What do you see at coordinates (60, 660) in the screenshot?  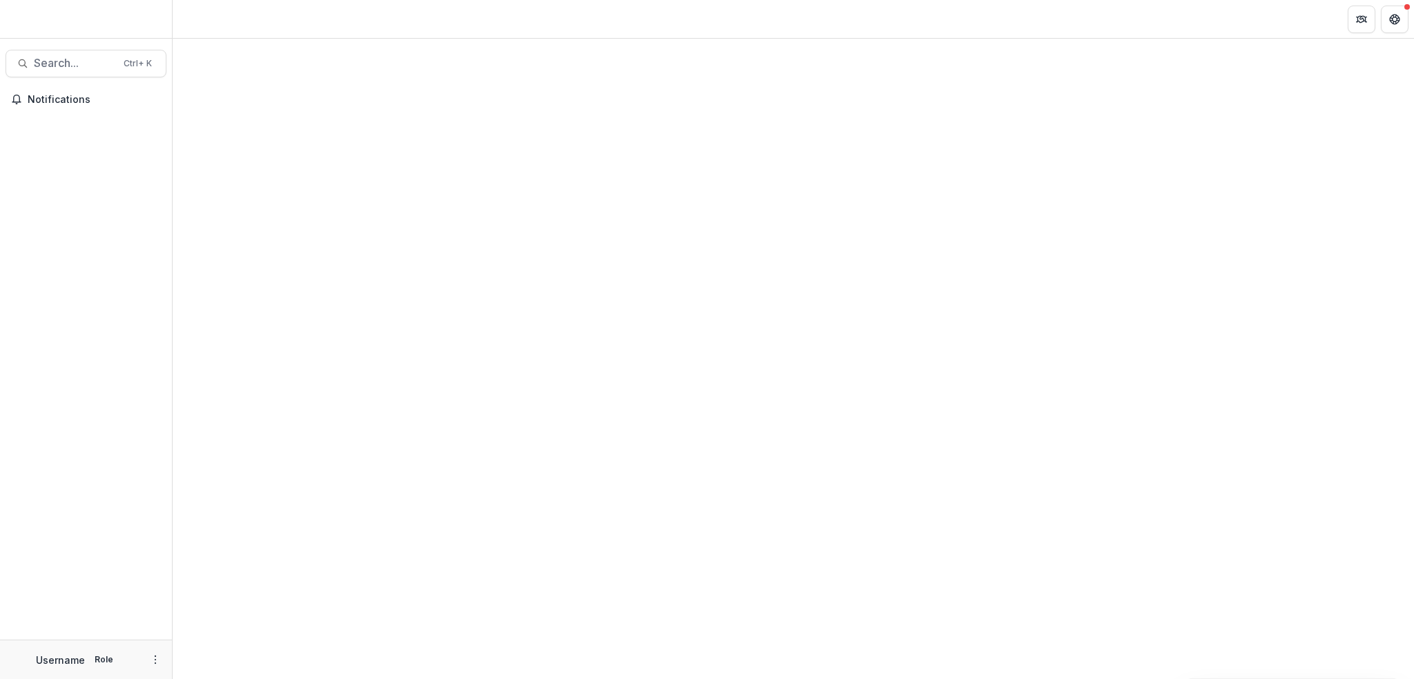 I see `p: Username` at bounding box center [60, 660].